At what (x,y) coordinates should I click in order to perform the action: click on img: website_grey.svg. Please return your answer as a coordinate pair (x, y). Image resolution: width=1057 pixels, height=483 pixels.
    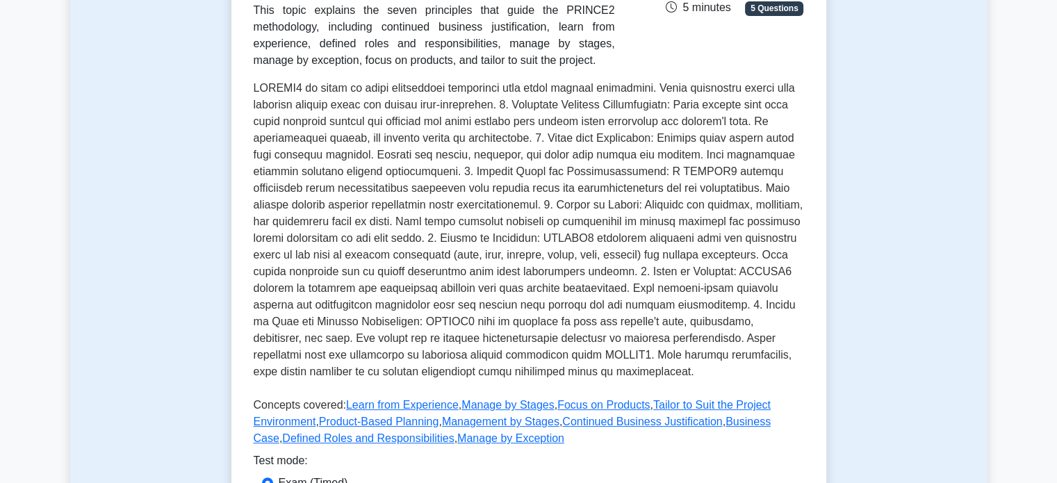
    Looking at the image, I should click on (28, 42).